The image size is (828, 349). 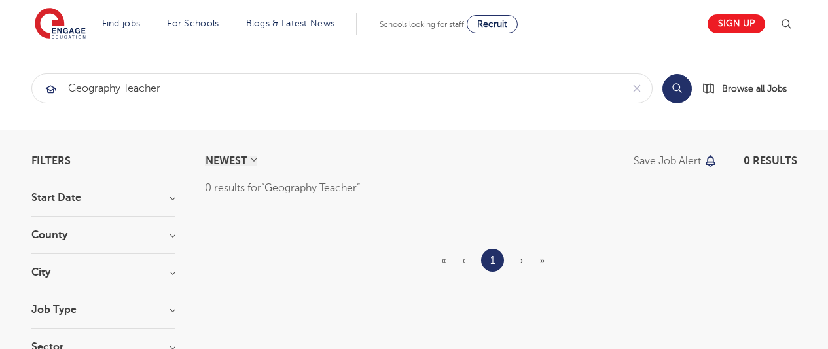 What do you see at coordinates (103, 272) in the screenshot?
I see `h3: City` at bounding box center [103, 272].